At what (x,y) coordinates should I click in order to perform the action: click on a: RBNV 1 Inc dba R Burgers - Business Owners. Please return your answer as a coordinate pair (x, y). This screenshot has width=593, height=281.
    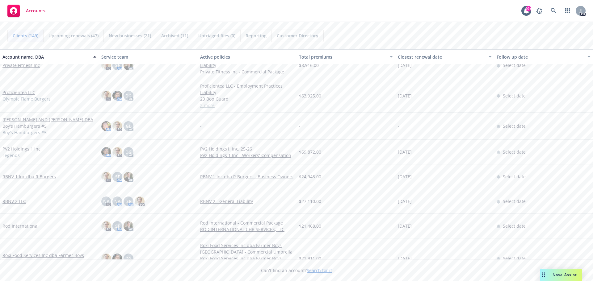
    Looking at the image, I should click on (247, 177).